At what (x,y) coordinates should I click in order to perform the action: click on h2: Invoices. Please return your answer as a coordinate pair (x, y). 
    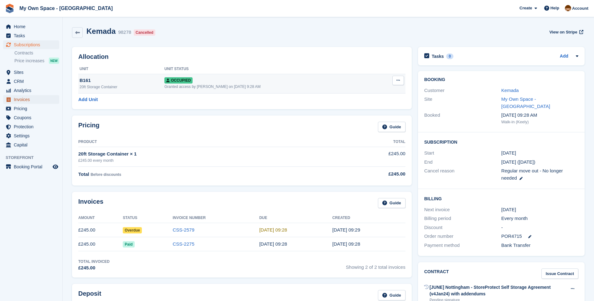
    Looking at the image, I should click on (91, 203).